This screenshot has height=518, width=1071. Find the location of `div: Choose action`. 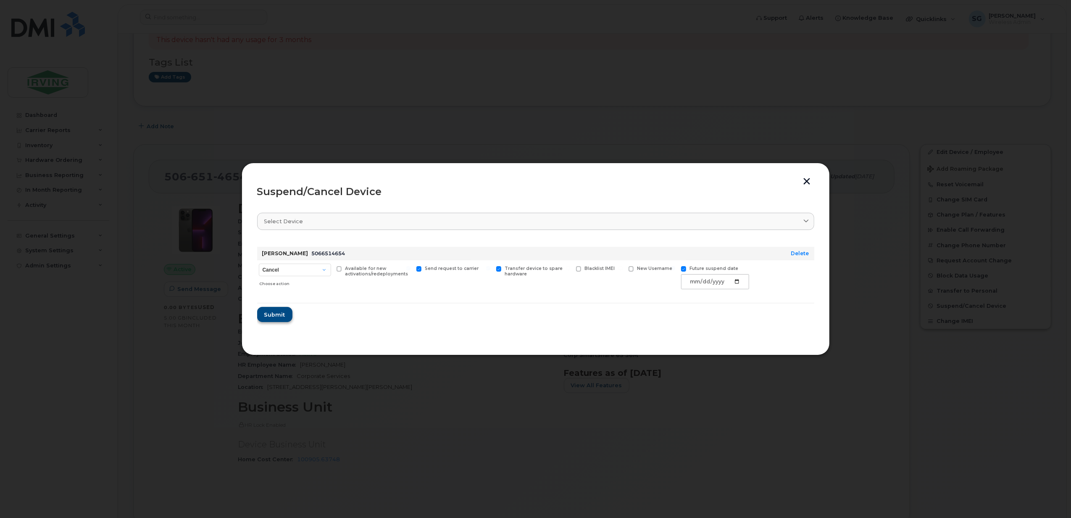

div: Choose action is located at coordinates (295, 282).